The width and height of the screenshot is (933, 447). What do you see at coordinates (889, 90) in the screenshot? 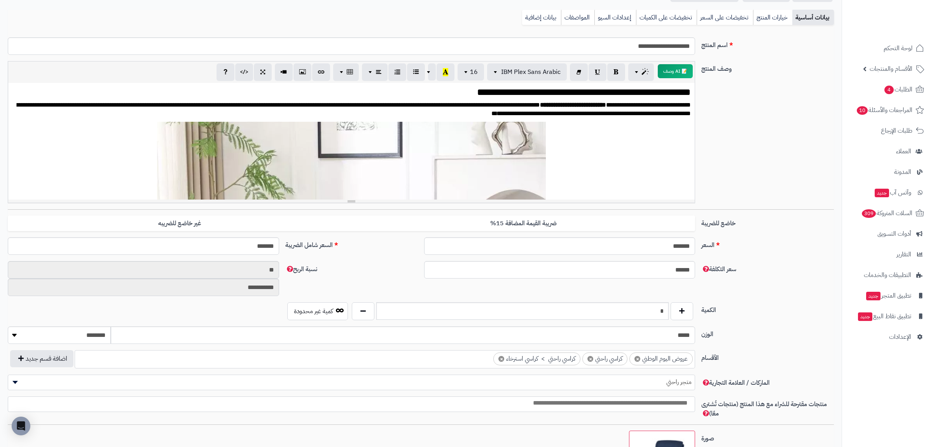
I see `span: 4` at bounding box center [889, 90].